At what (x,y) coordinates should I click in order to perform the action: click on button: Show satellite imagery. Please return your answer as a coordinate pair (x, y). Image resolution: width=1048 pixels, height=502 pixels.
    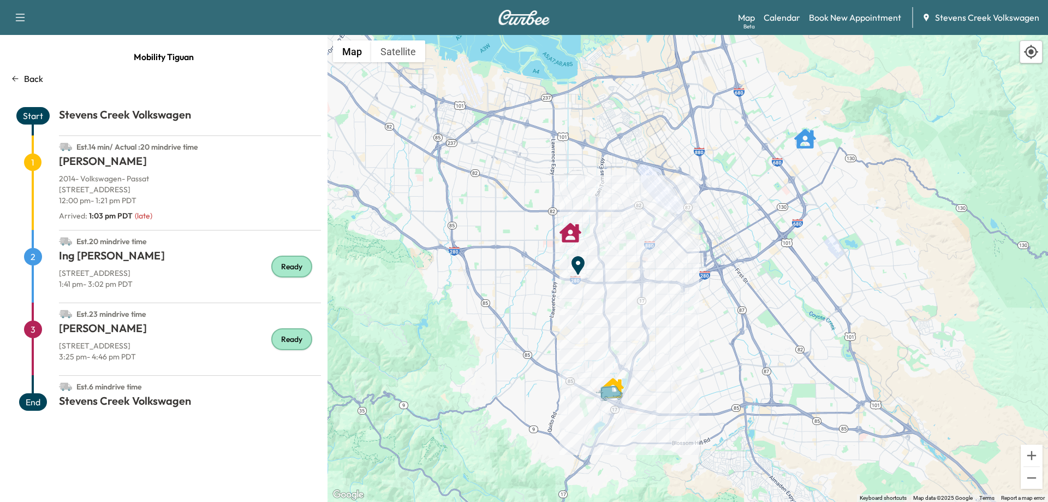
    Looking at the image, I should click on (398, 51).